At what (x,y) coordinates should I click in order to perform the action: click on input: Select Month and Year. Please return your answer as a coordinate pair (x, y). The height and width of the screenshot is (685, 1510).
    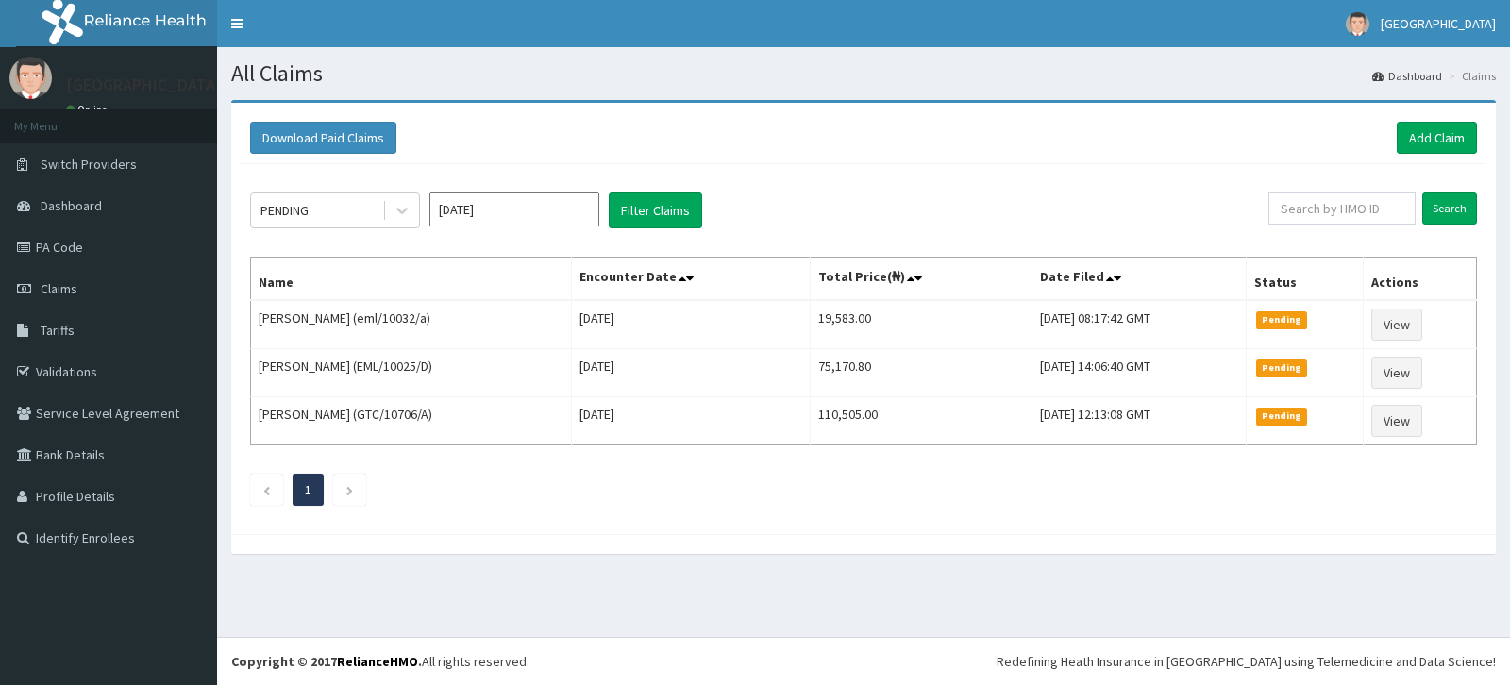
    Looking at the image, I should click on (514, 209).